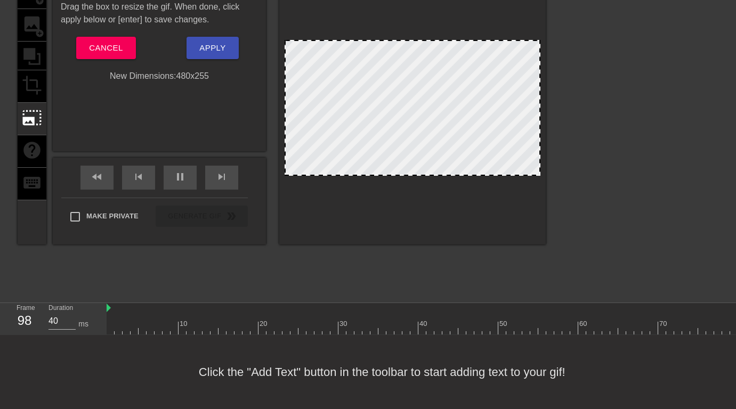 The width and height of the screenshot is (736, 409). What do you see at coordinates (584, 324) in the screenshot?
I see `div: 60` at bounding box center [584, 324].